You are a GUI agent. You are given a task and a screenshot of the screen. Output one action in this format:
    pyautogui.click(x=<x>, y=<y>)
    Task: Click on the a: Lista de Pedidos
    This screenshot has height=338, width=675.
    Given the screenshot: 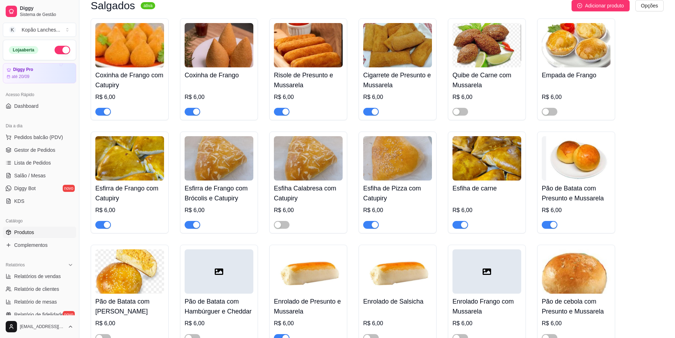 What is the action you would take?
    pyautogui.click(x=39, y=163)
    